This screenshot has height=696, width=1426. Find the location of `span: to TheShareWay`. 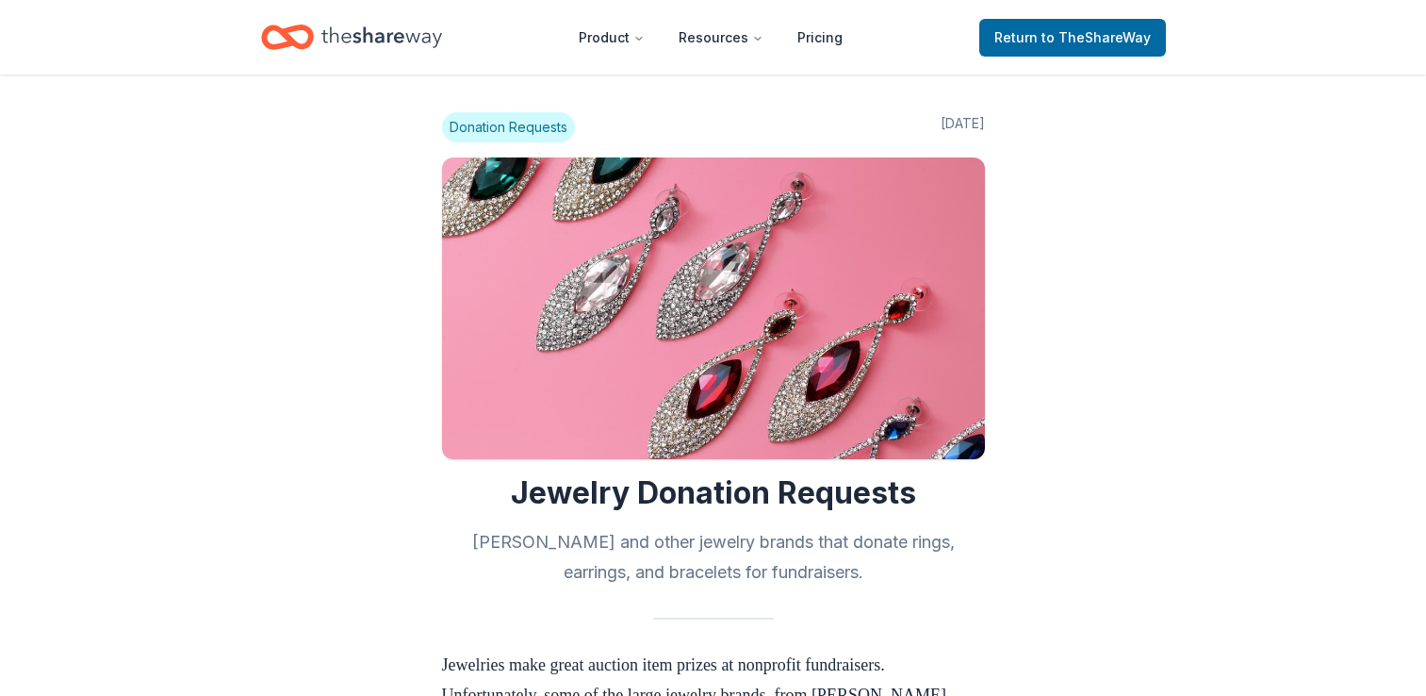

span: to TheShareWay is located at coordinates (1096, 37).